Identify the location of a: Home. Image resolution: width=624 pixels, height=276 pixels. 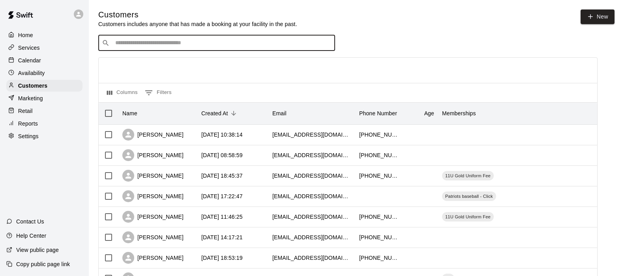
(44, 35).